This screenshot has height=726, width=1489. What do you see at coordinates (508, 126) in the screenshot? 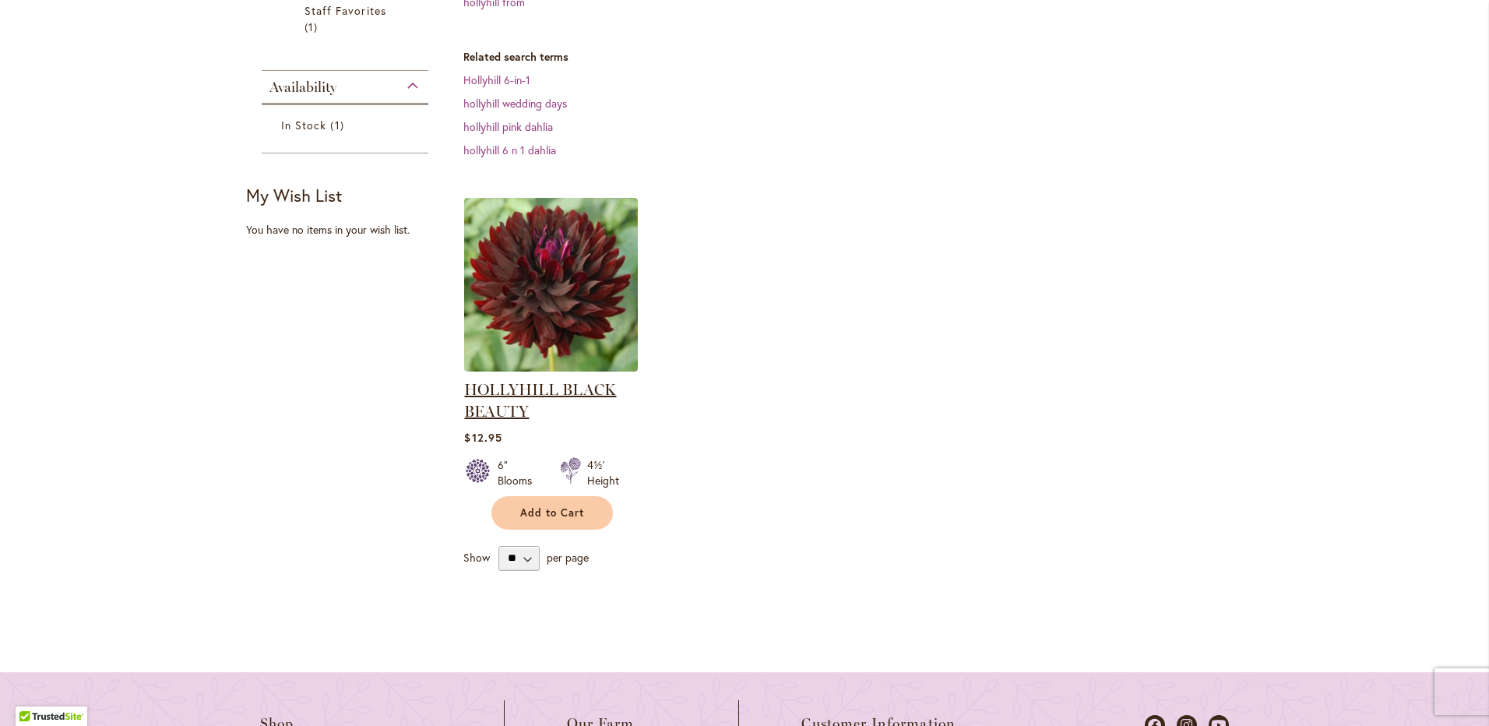
I see `a: hollyhill pink dahlia` at bounding box center [508, 126].